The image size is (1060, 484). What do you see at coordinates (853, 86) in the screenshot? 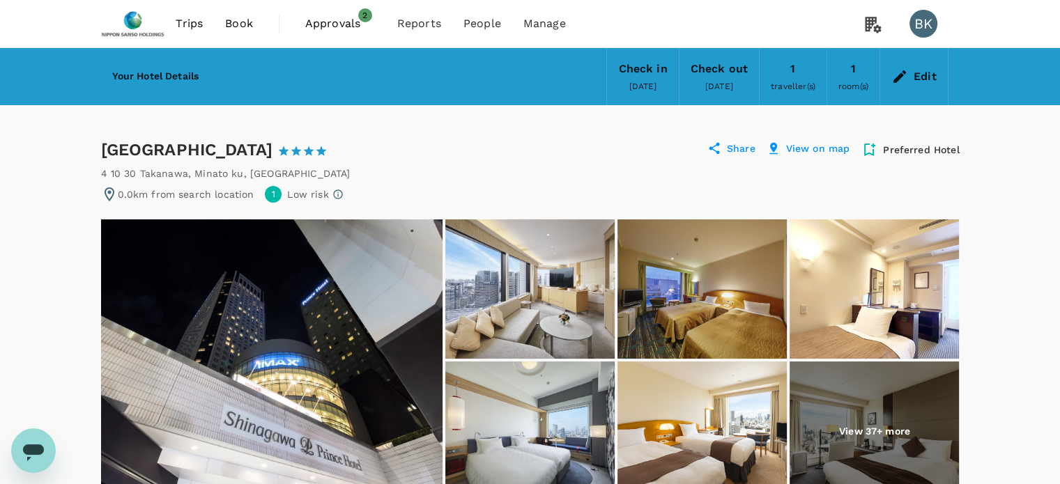
I see `span: room(s)` at bounding box center [853, 86].